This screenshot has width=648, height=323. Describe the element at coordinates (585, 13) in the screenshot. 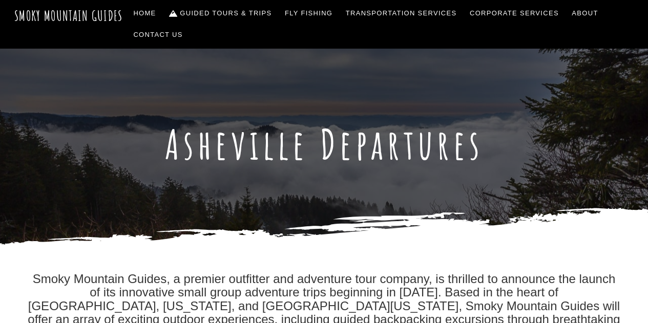

I see `a: About` at that location.